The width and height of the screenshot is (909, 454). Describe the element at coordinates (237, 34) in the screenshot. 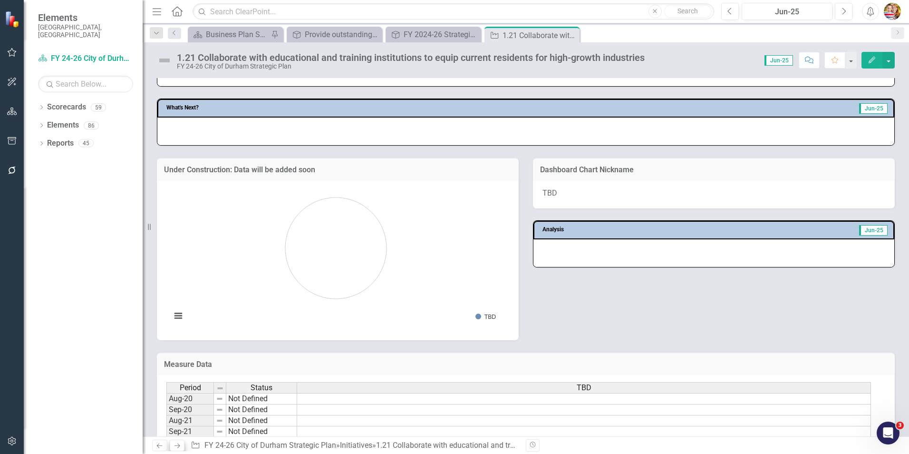

I see `div: Business Plan Status Update` at that location.